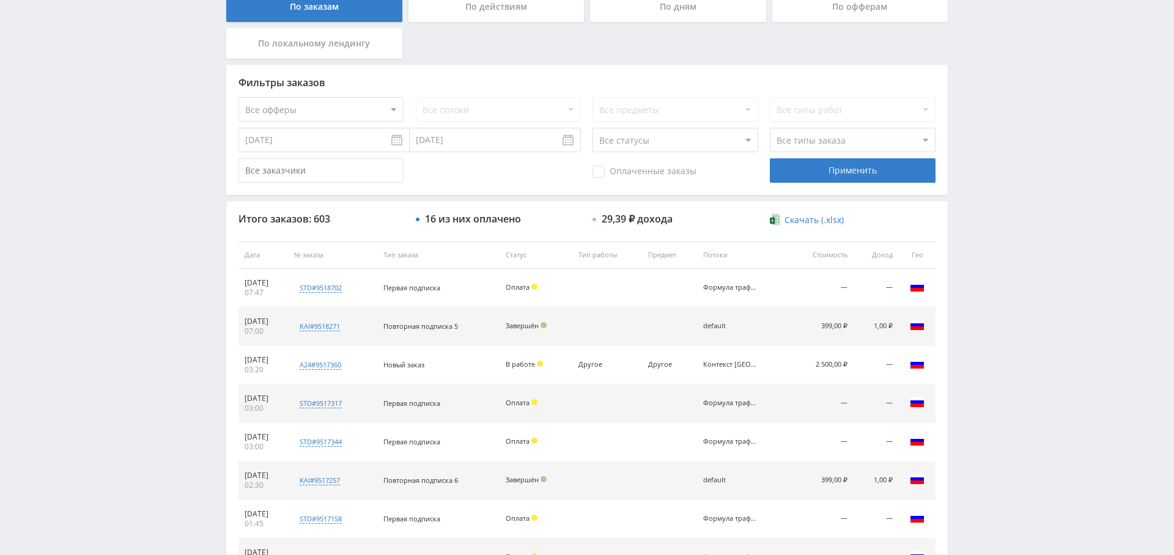  What do you see at coordinates (731, 365) in the screenshot?
I see `div: Контекст new лендинг` at bounding box center [731, 365].